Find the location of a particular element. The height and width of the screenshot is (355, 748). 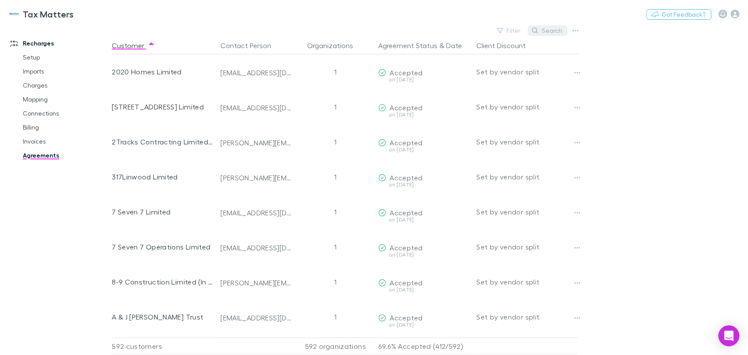

button: Organizations is located at coordinates (335, 46).